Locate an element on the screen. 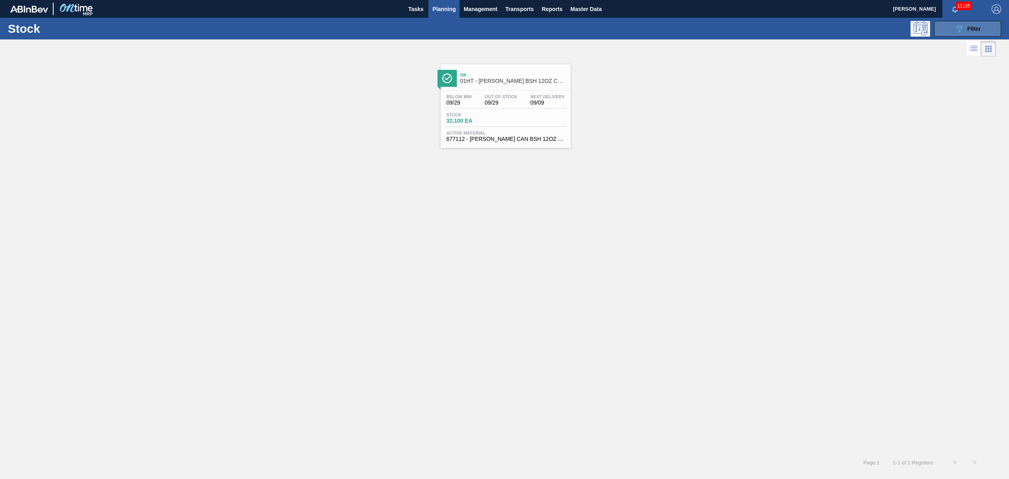 This screenshot has height=479, width=1009. span: 32,100 EA is located at coordinates (474, 121).